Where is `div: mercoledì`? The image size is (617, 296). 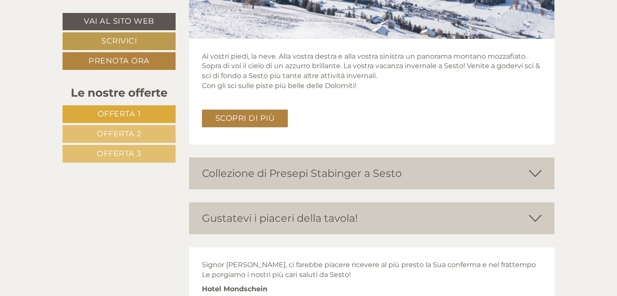 div: mercoledì is located at coordinates (170, 14).